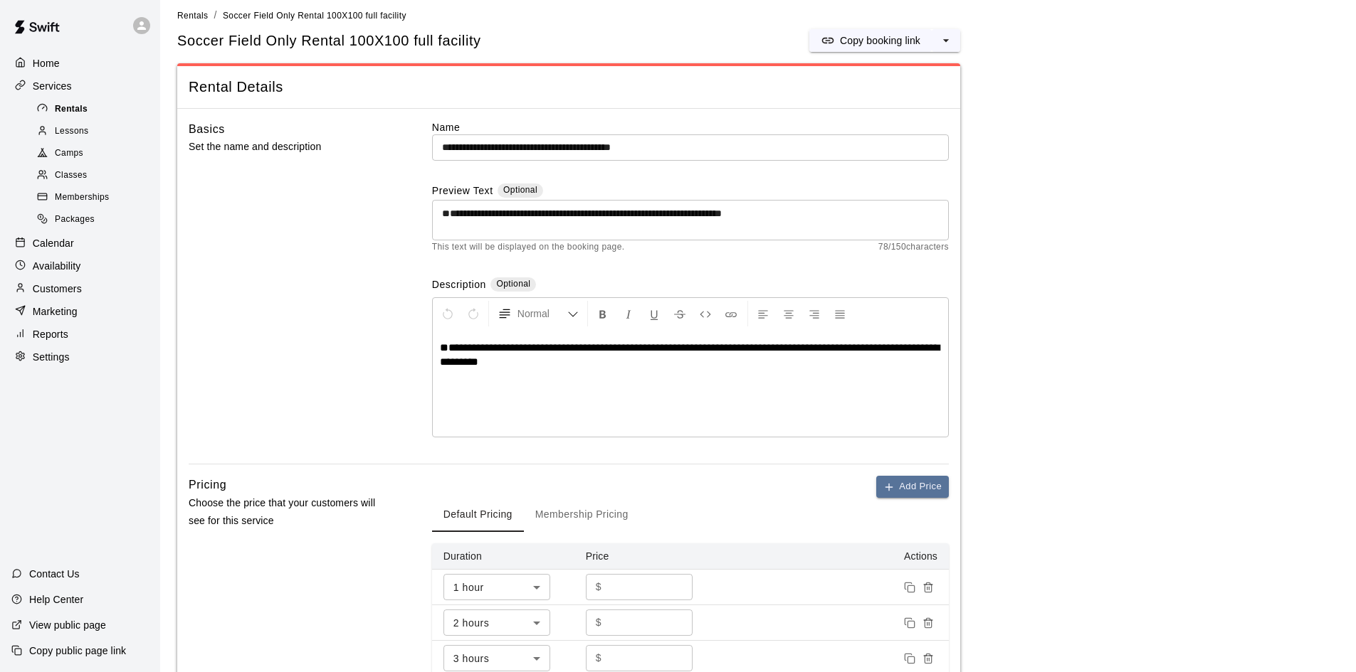 The image size is (1356, 672). What do you see at coordinates (80, 357) in the screenshot?
I see `div: Settings` at bounding box center [80, 357].